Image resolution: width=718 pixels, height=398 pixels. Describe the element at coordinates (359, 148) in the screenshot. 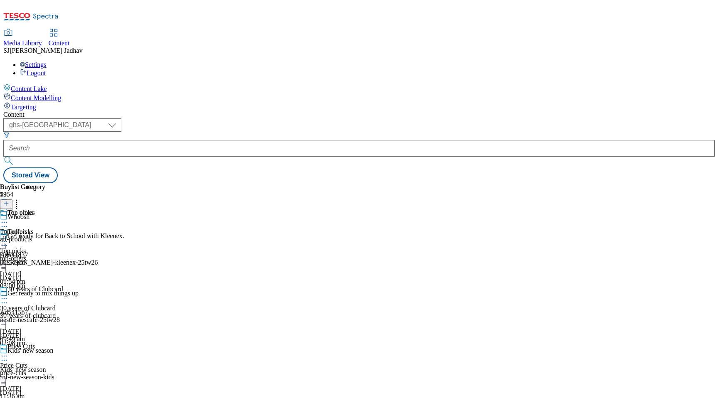

I see `input: Search` at that location.